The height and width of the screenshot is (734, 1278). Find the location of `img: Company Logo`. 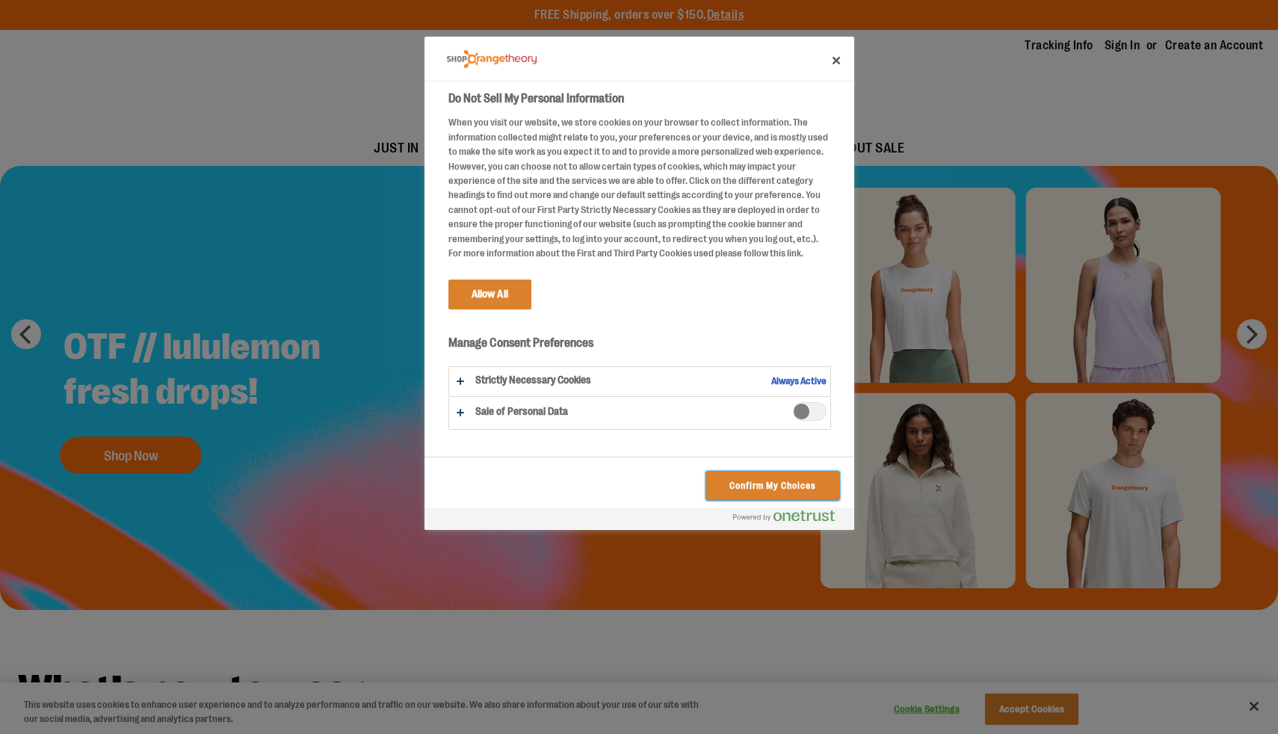

img: Company Logo is located at coordinates (492, 59).